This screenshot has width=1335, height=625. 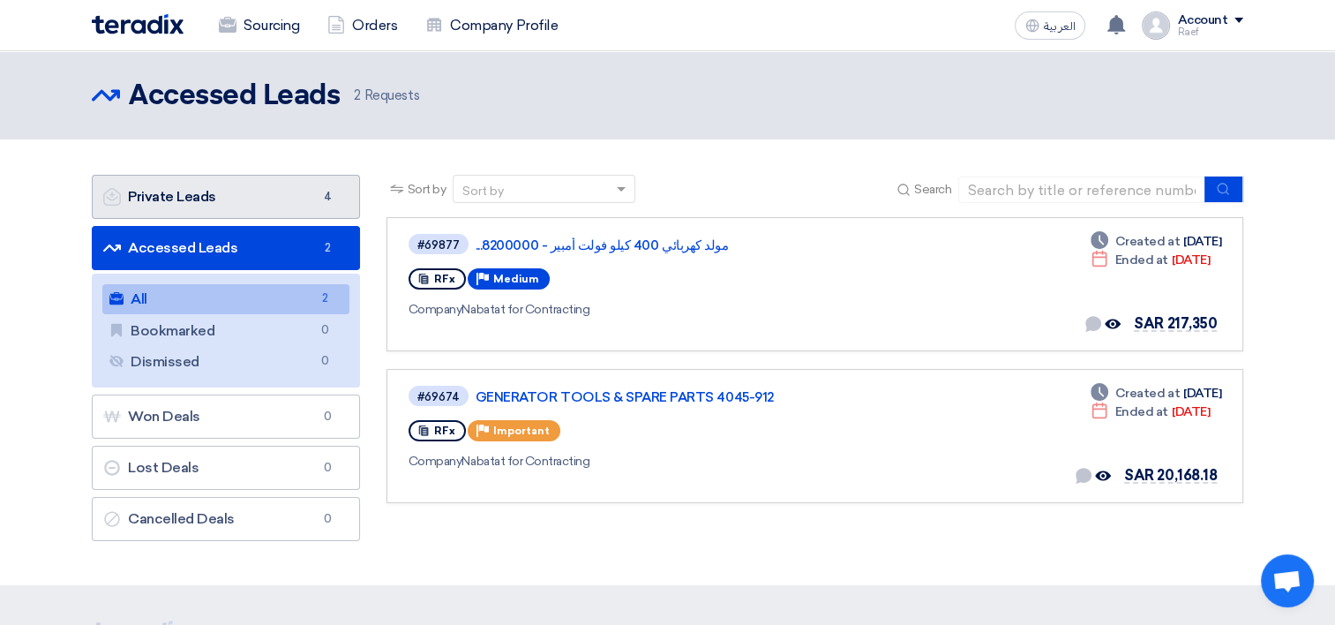 I want to click on div: #69674, so click(x=439, y=396).